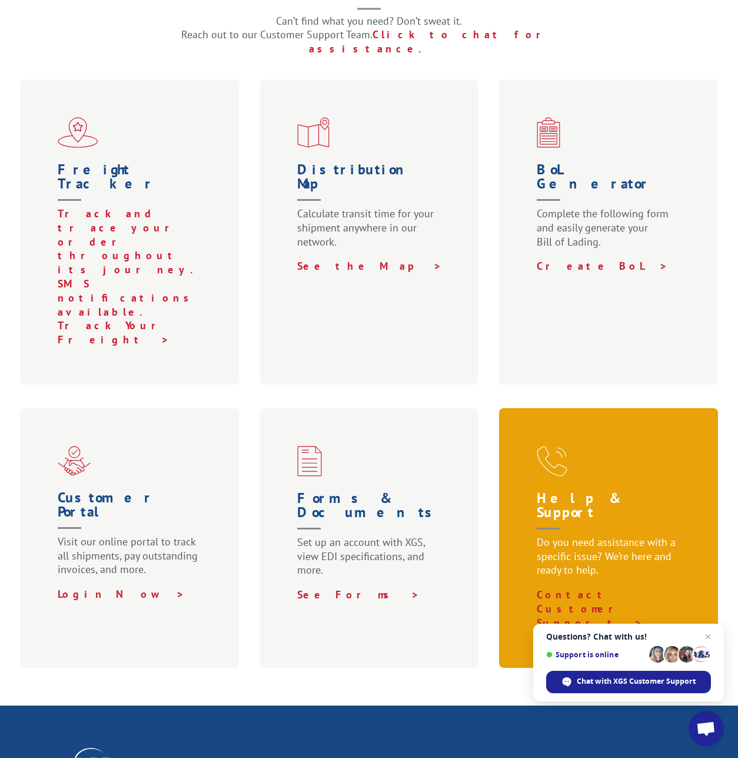  What do you see at coordinates (552, 461) in the screenshot?
I see `img: xgs-icon-help-and-support-red` at bounding box center [552, 461].